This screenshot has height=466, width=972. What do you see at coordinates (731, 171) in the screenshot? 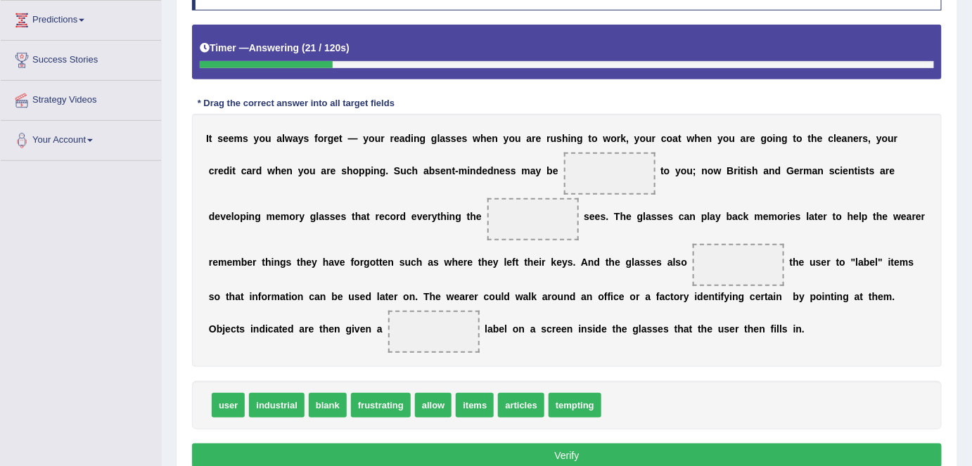
I see `b: B` at bounding box center [731, 171].